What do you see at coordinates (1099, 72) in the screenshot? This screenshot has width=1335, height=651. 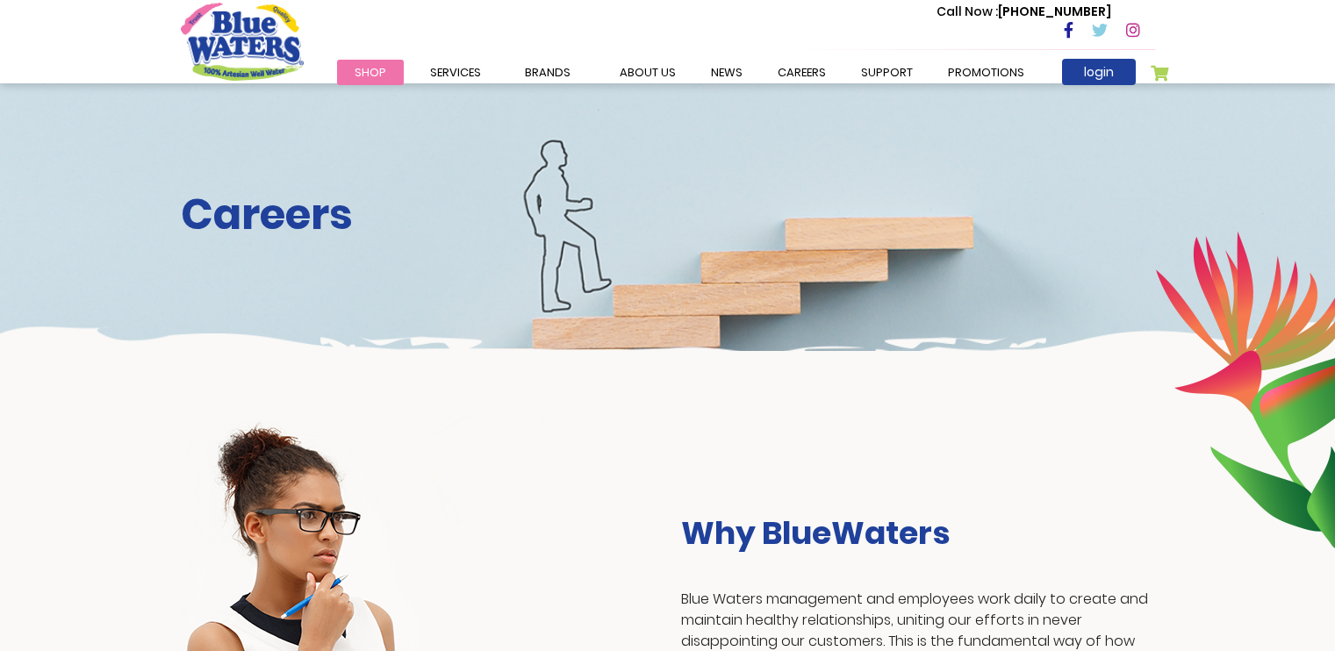 I see `a: login` at bounding box center [1099, 72].